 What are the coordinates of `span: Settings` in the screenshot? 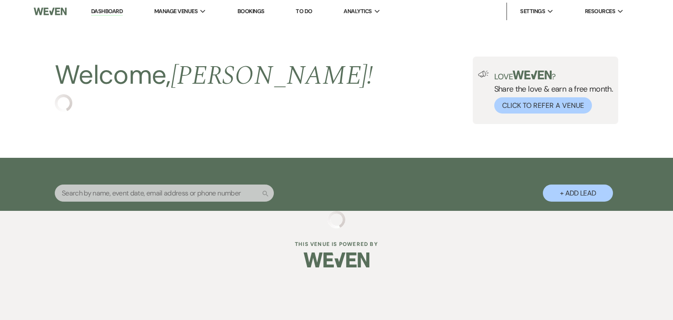 It's located at (532, 11).